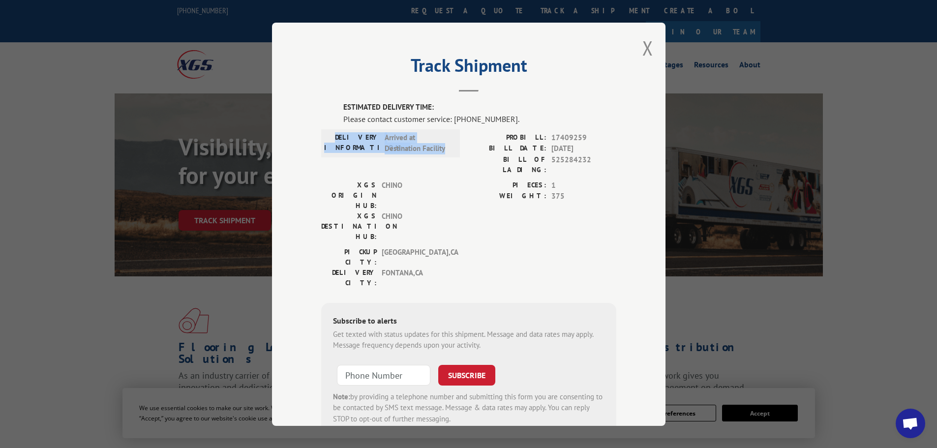 Image resolution: width=937 pixels, height=448 pixels. I want to click on h2: Track Shipment, so click(469, 68).